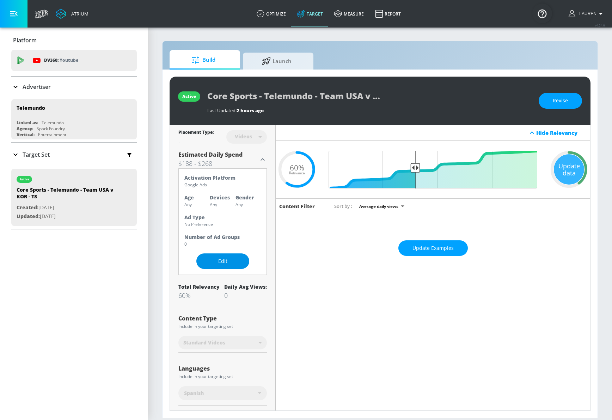  Describe the element at coordinates (66, 195) in the screenshot. I see `div: Core Sports - Telemundo - Team USA v KOR - TS` at that location.